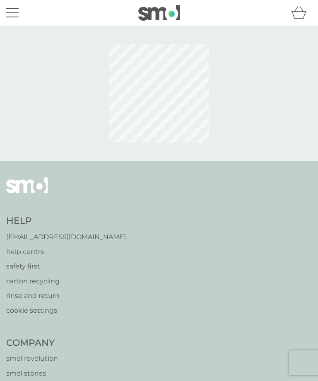  What do you see at coordinates (66, 221) in the screenshot?
I see `h4: Help` at bounding box center [66, 221].